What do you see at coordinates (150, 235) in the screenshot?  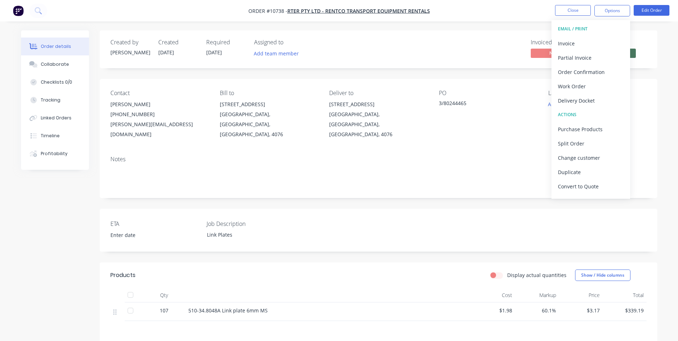 I see `input: Enter date` at bounding box center [150, 235].